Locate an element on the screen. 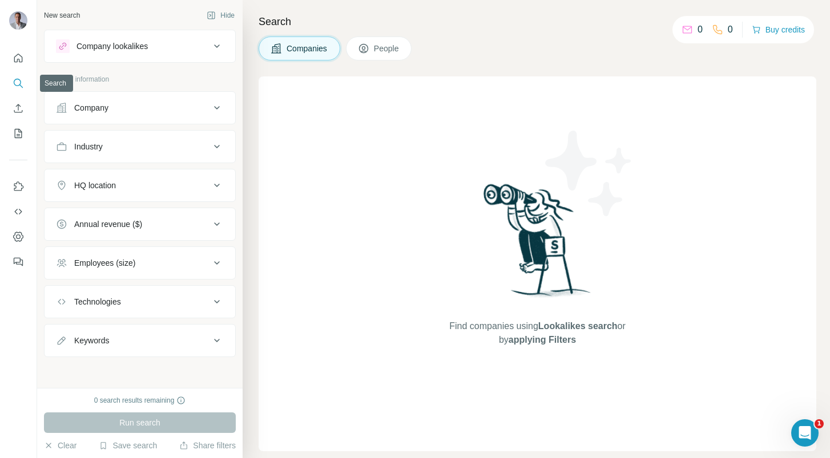 The width and height of the screenshot is (830, 458). span: 1 is located at coordinates (819, 424).